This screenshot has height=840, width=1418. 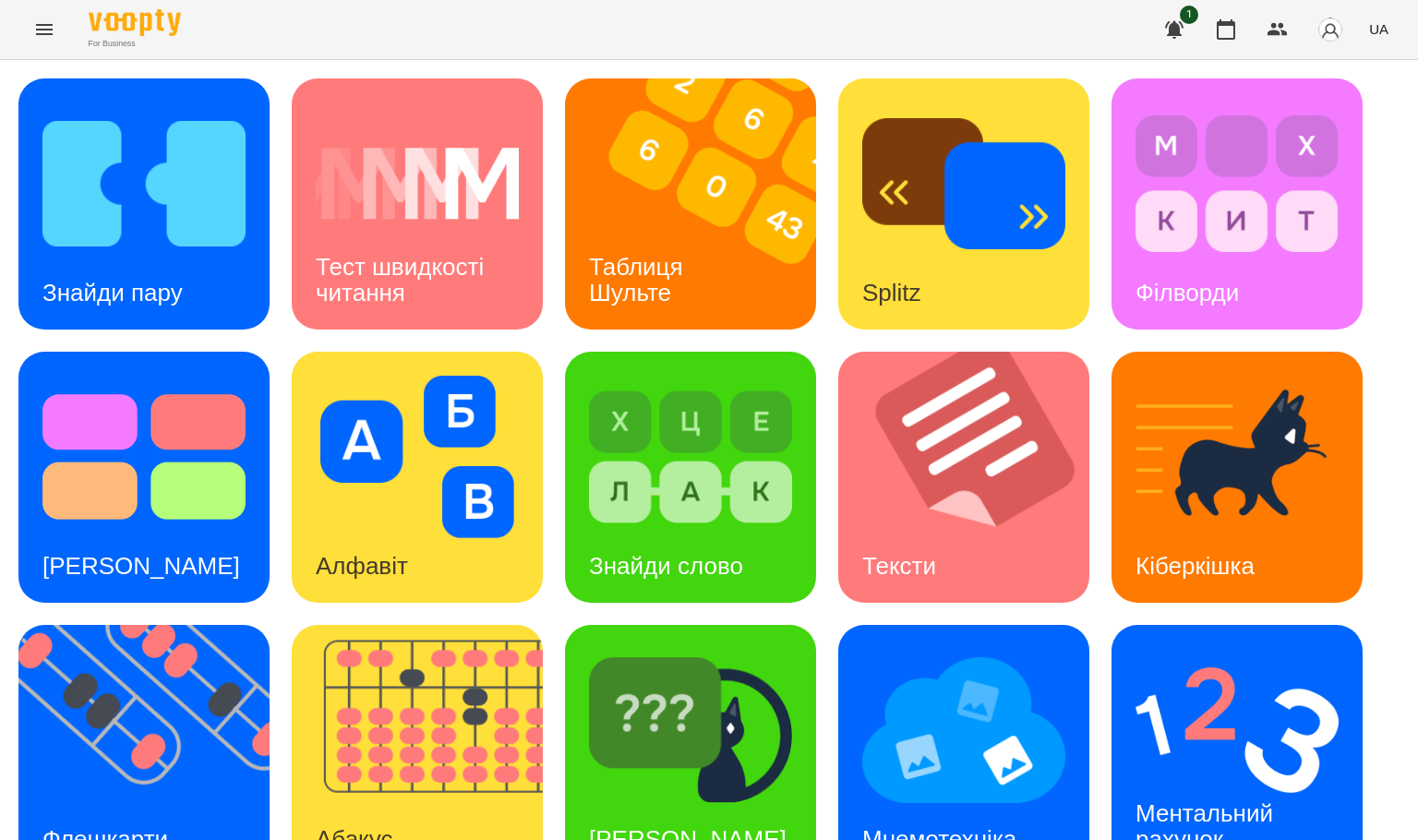 I want to click on a: Знайди словоЗнайди слово, so click(x=691, y=477).